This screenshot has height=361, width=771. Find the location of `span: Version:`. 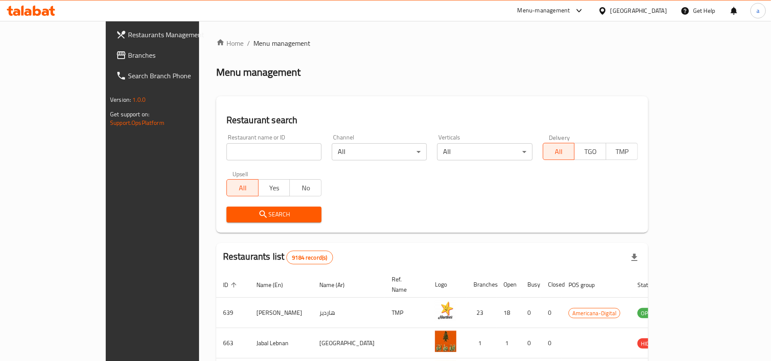

span: Version: is located at coordinates (120, 100).